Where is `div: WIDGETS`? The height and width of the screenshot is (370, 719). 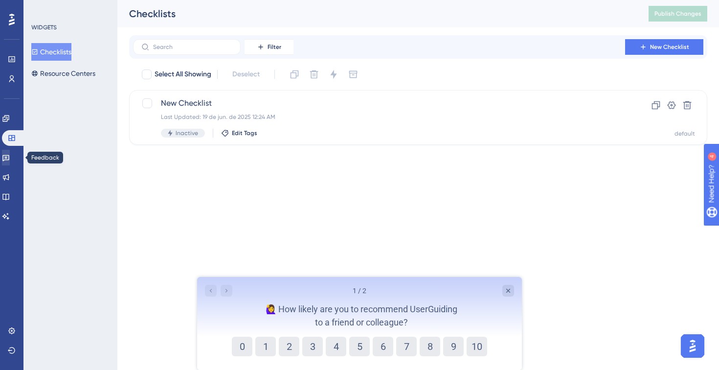 div: WIDGETS is located at coordinates (44, 27).